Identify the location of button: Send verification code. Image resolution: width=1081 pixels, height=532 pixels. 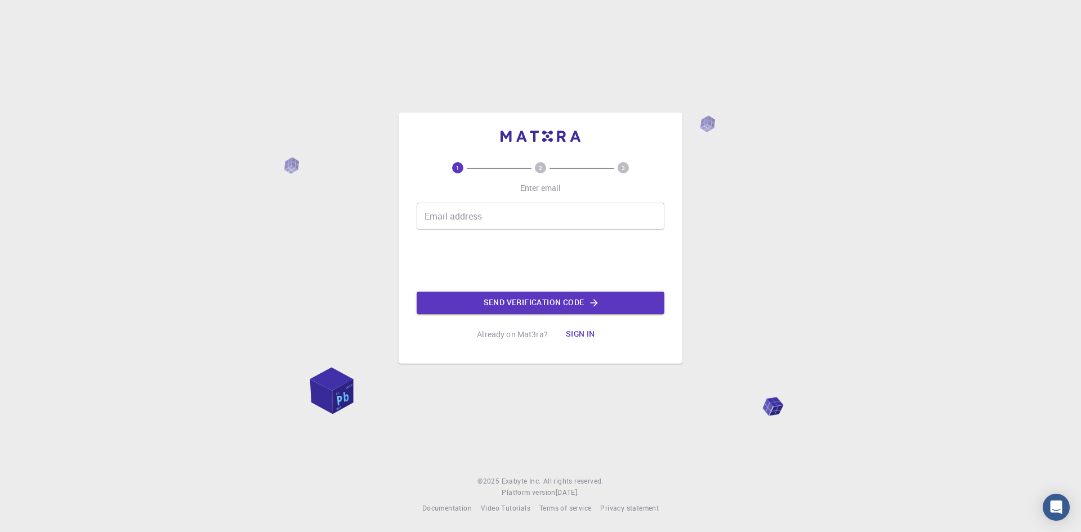
(540, 303).